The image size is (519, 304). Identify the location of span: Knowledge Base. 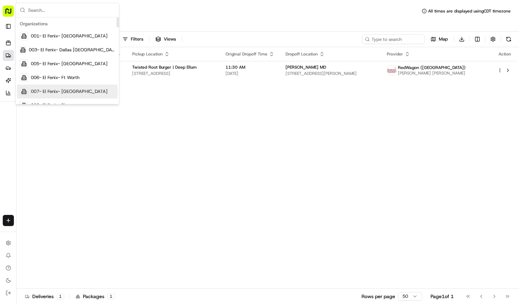
(33, 104).